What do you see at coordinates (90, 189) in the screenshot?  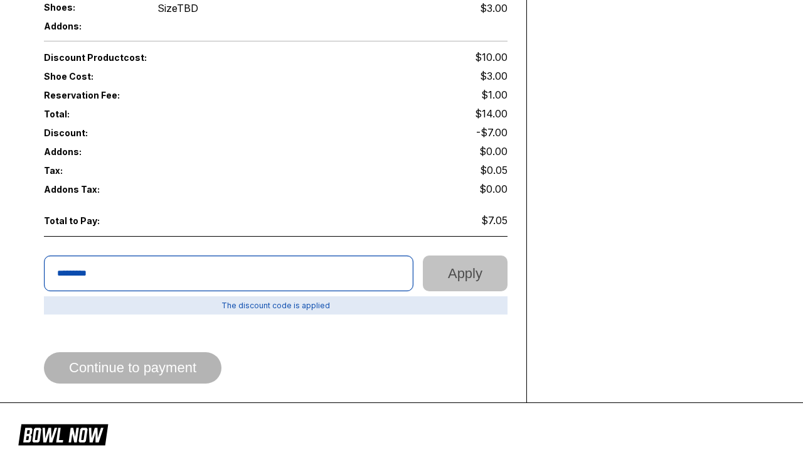 I see `span: Addons Tax:` at bounding box center [90, 189].